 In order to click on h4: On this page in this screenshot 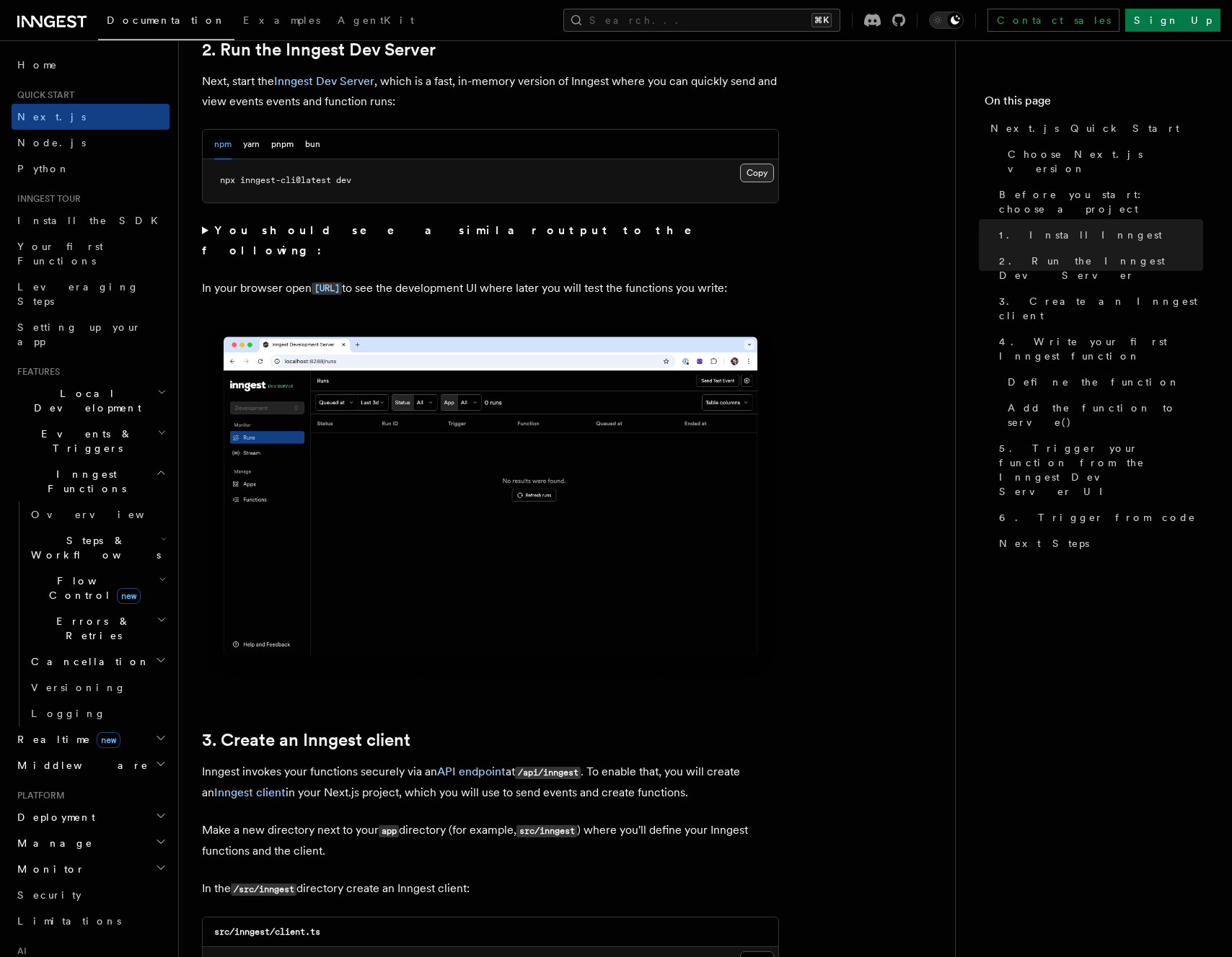, I will do `click(1093, 104)`.